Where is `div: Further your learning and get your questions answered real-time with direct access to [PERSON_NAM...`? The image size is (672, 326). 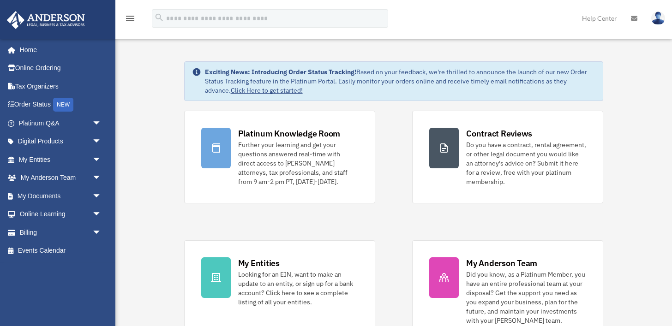 div: Further your learning and get your questions answered real-time with direct access to [PERSON_NAM... is located at coordinates (298, 163).